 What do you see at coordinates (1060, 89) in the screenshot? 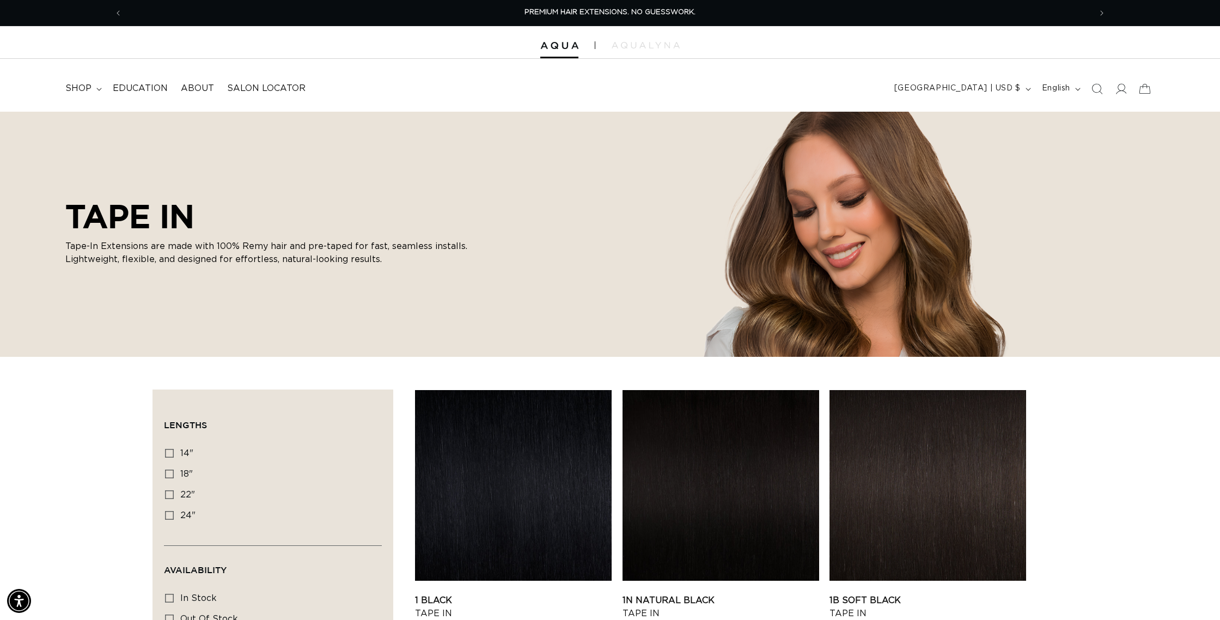
I see `button: English` at bounding box center [1060, 89].